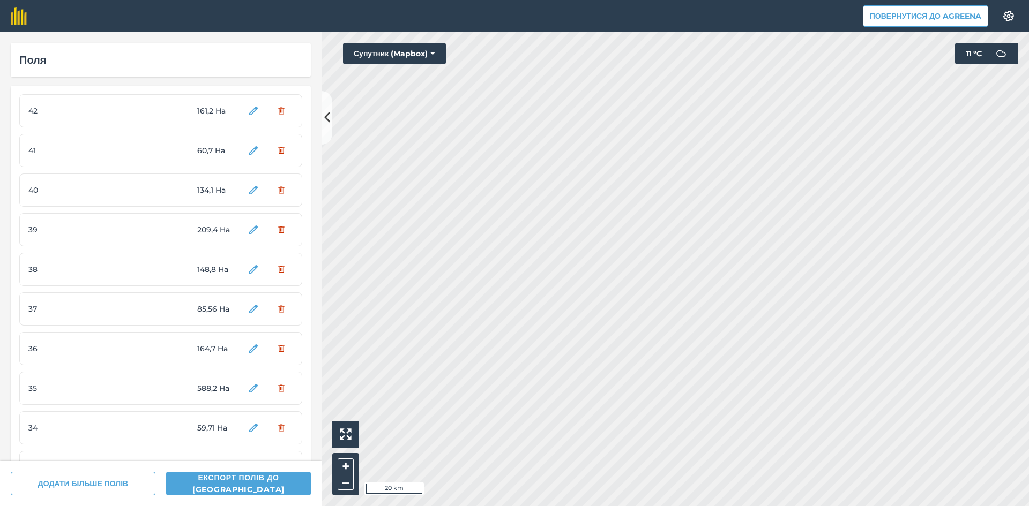 This screenshot has width=1029, height=506. I want to click on button: Супутник (Mapbox), so click(394, 54).